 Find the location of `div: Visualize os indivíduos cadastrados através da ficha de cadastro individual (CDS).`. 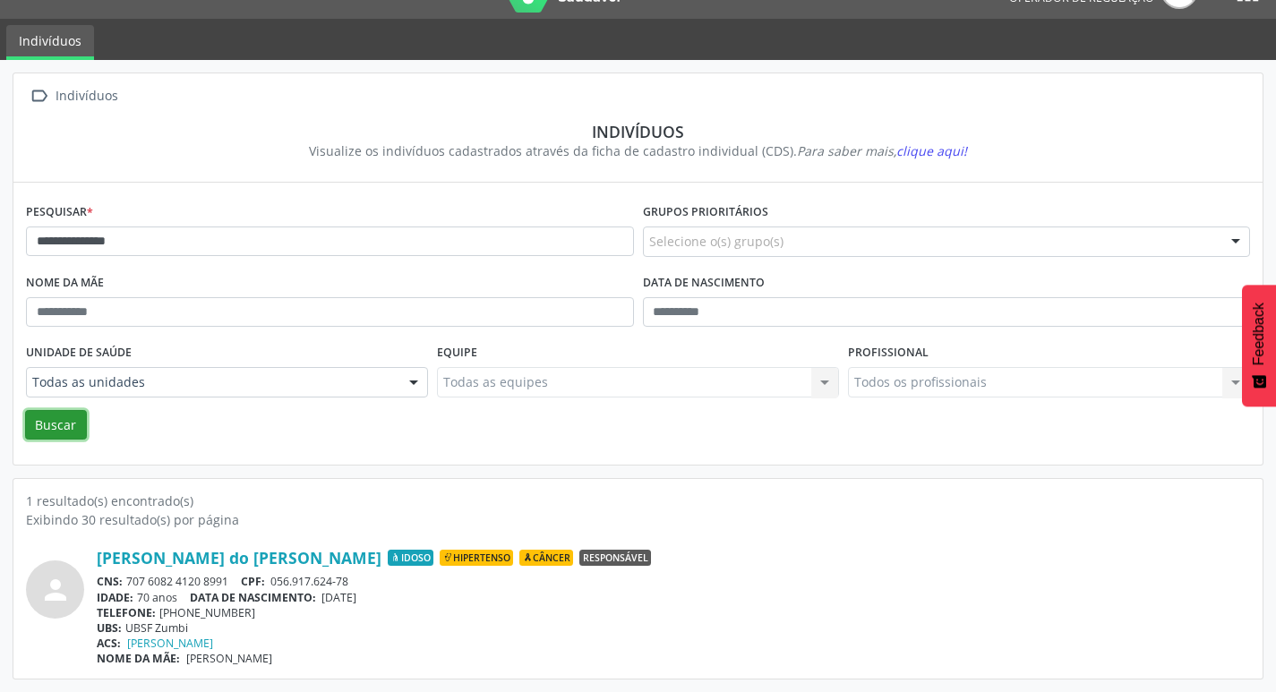

div: Visualize os indivíduos cadastrados através da ficha de cadastro individual (CDS). is located at coordinates (638, 150).